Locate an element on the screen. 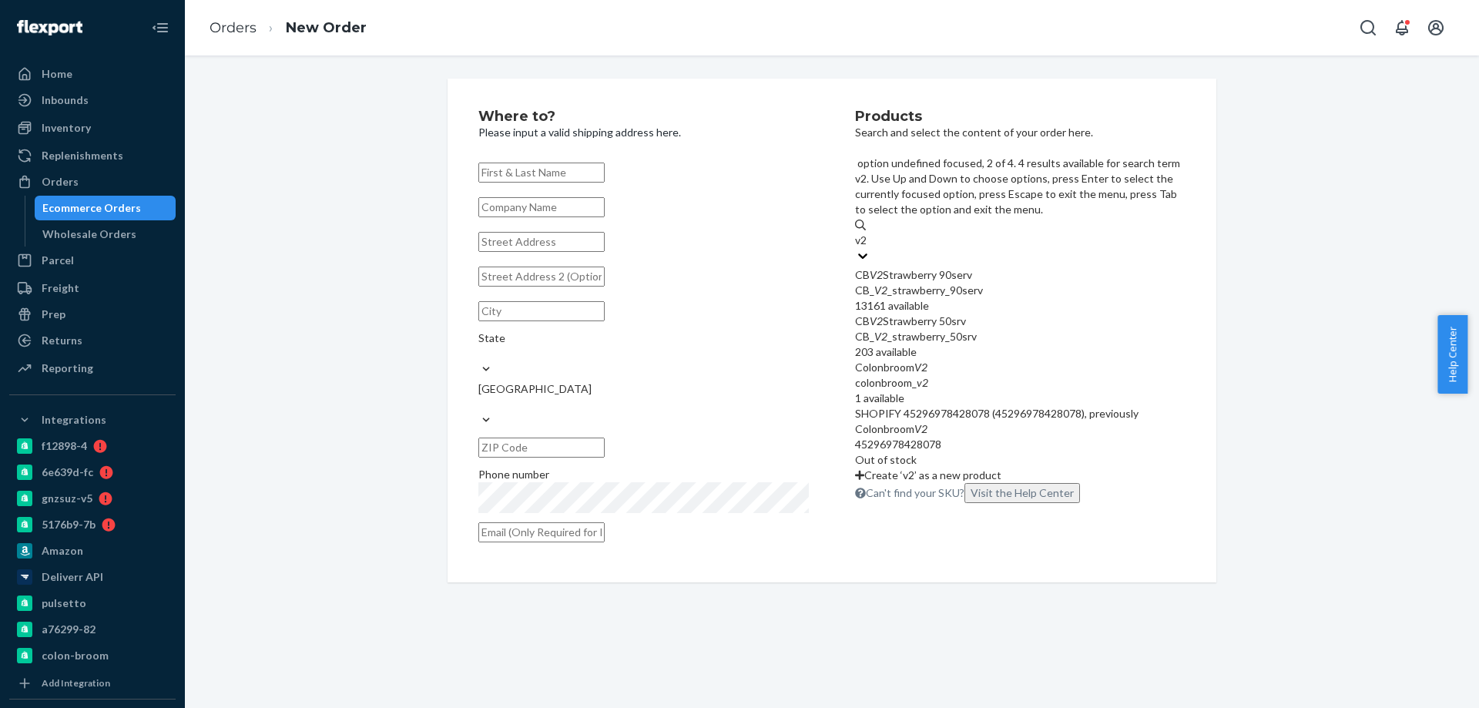 The height and width of the screenshot is (708, 1479). div: Reporting is located at coordinates (67, 368).